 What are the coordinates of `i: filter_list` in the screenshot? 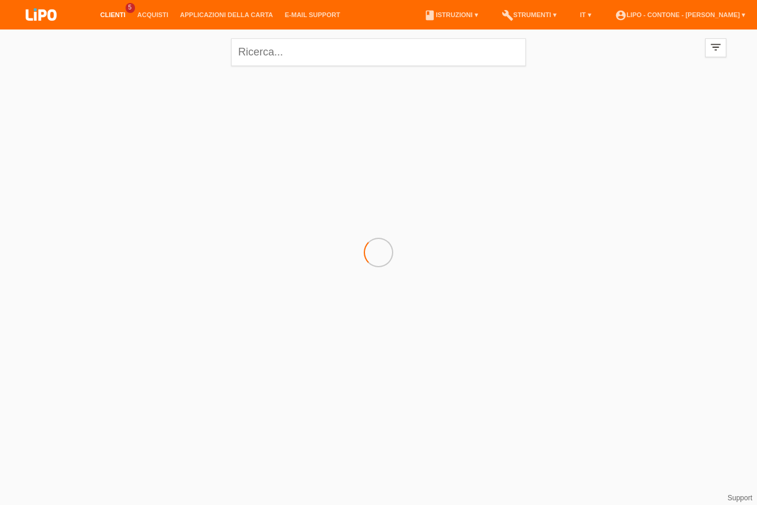 It's located at (716, 47).